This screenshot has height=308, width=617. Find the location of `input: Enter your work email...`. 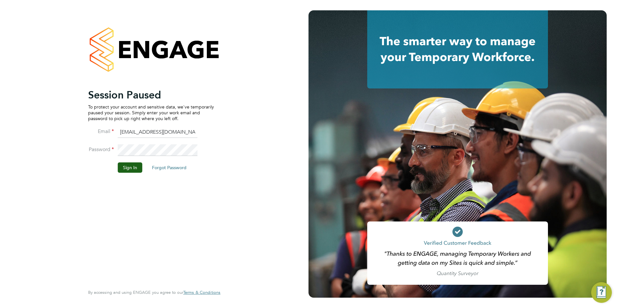

input: Enter your work email... is located at coordinates (158, 132).